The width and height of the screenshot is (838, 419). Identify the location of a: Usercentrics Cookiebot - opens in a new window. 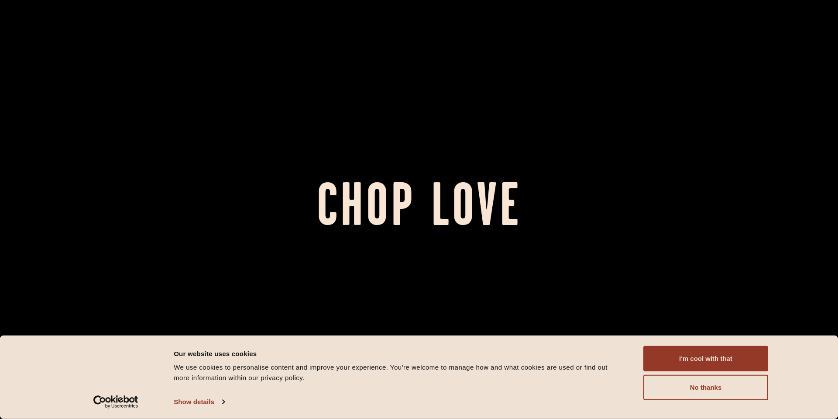
(116, 402).